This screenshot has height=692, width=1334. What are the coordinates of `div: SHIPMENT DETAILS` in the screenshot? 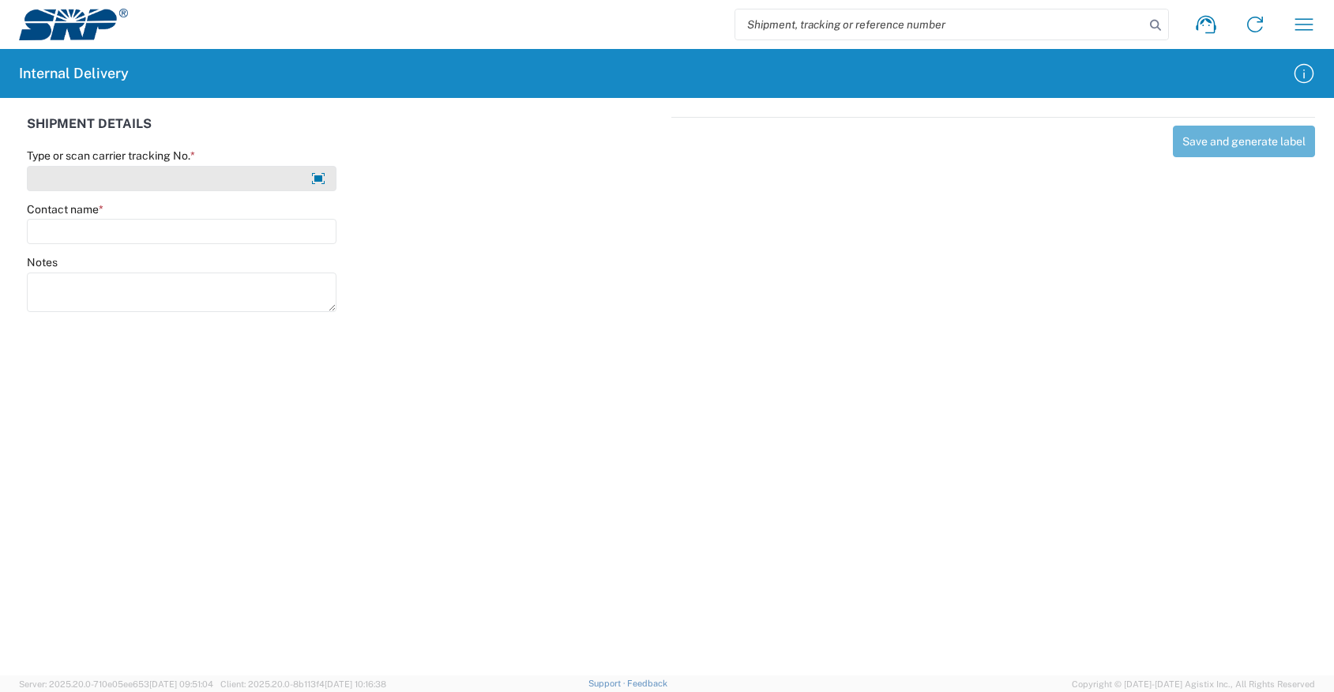 It's located at (345, 133).